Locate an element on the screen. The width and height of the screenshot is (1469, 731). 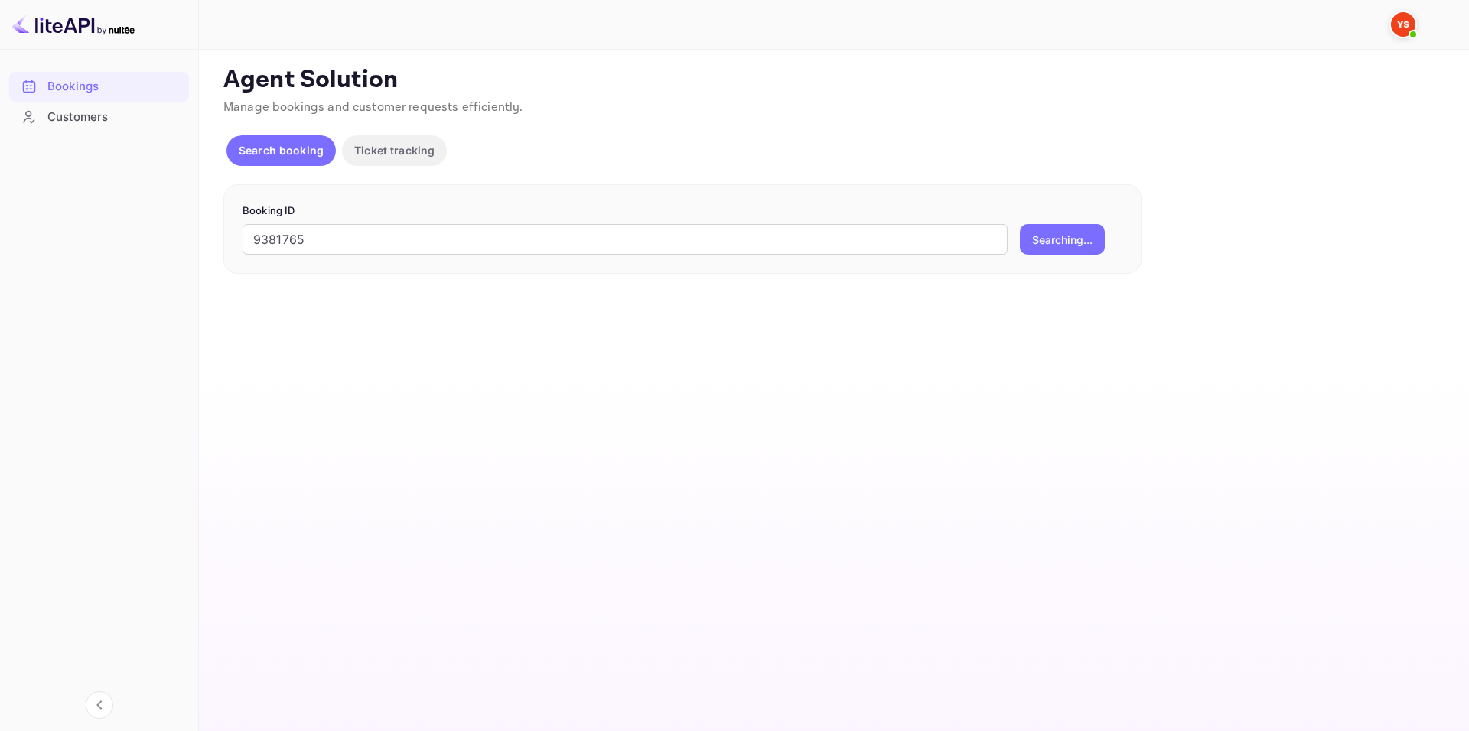
button: Searching... is located at coordinates (1062, 239).